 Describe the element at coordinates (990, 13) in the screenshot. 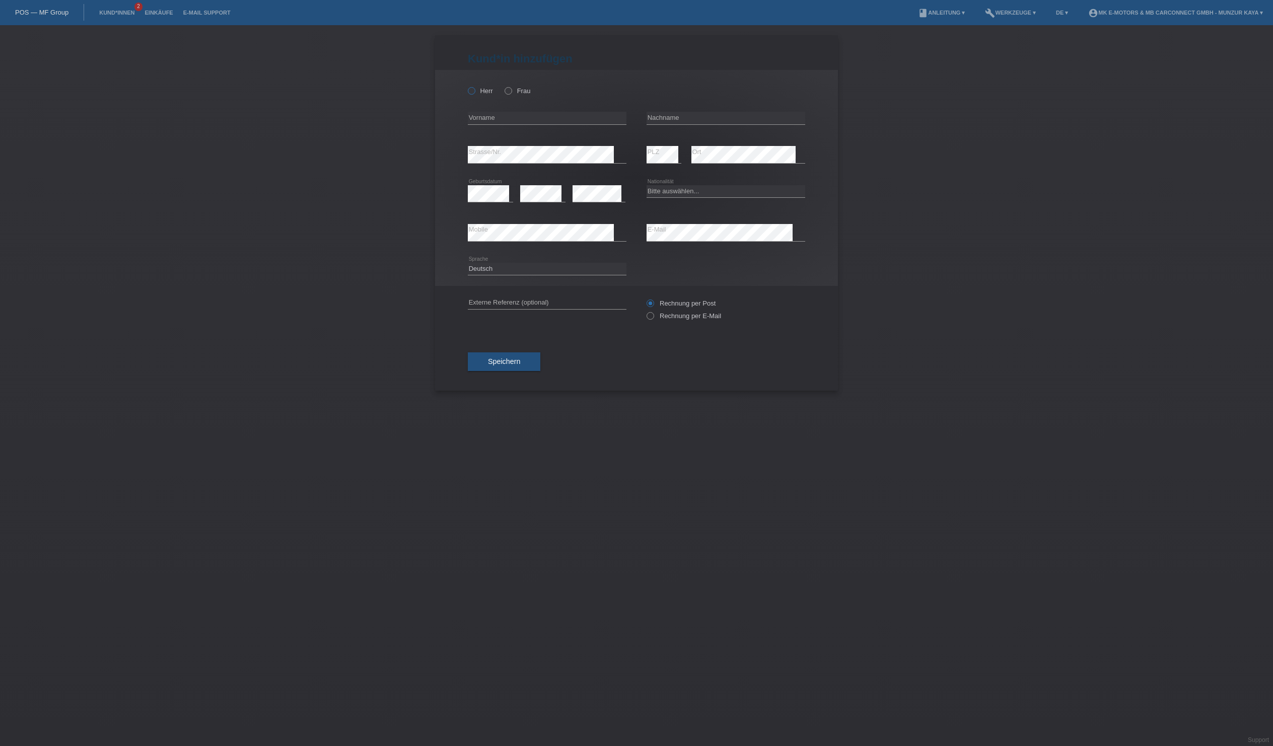

I see `i: build` at that location.